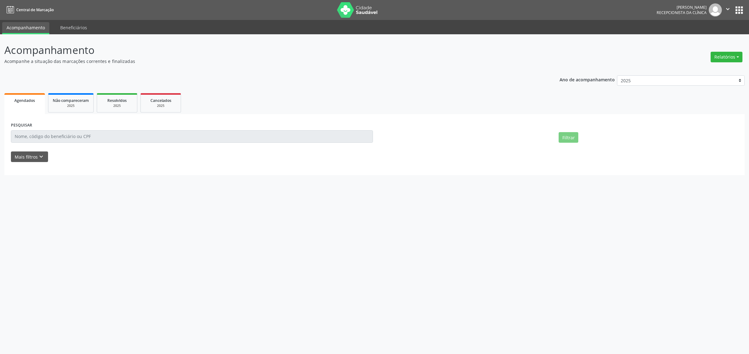  What do you see at coordinates (726, 57) in the screenshot?
I see `button: Relatórios` at bounding box center [726, 57].